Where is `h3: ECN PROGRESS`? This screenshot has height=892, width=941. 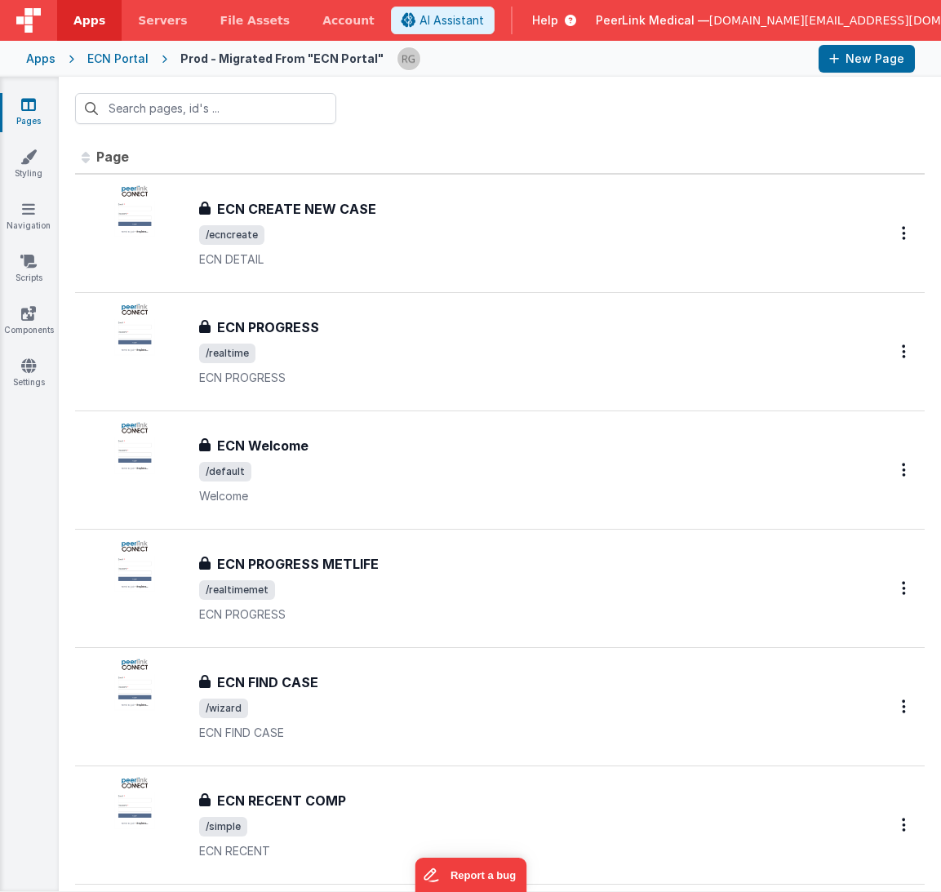
h3: ECN PROGRESS is located at coordinates (268, 327).